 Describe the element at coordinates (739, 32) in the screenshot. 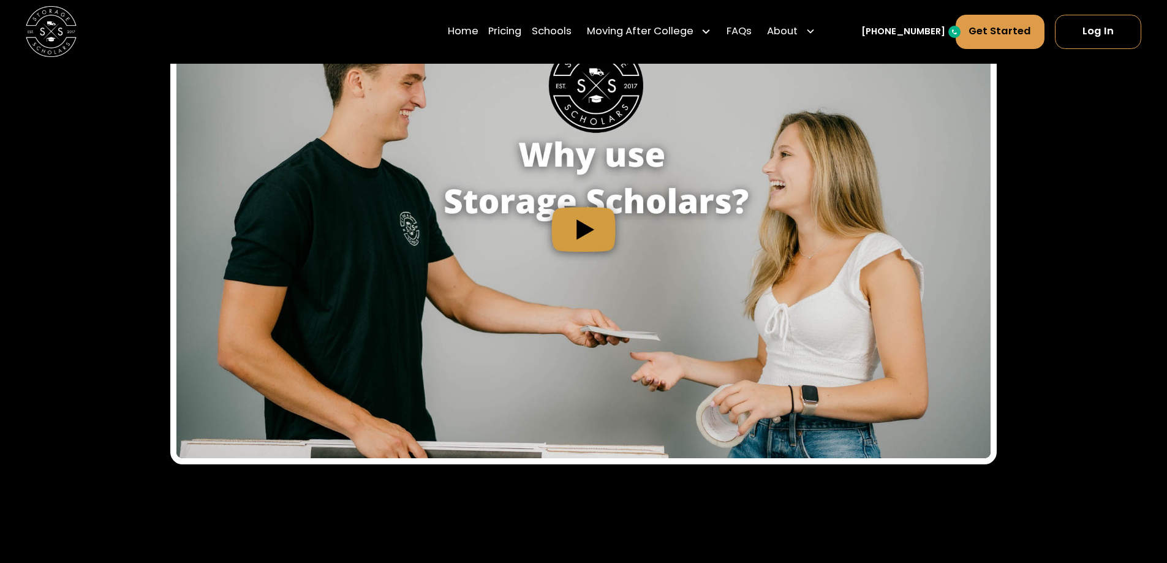

I see `a: FAQs` at that location.